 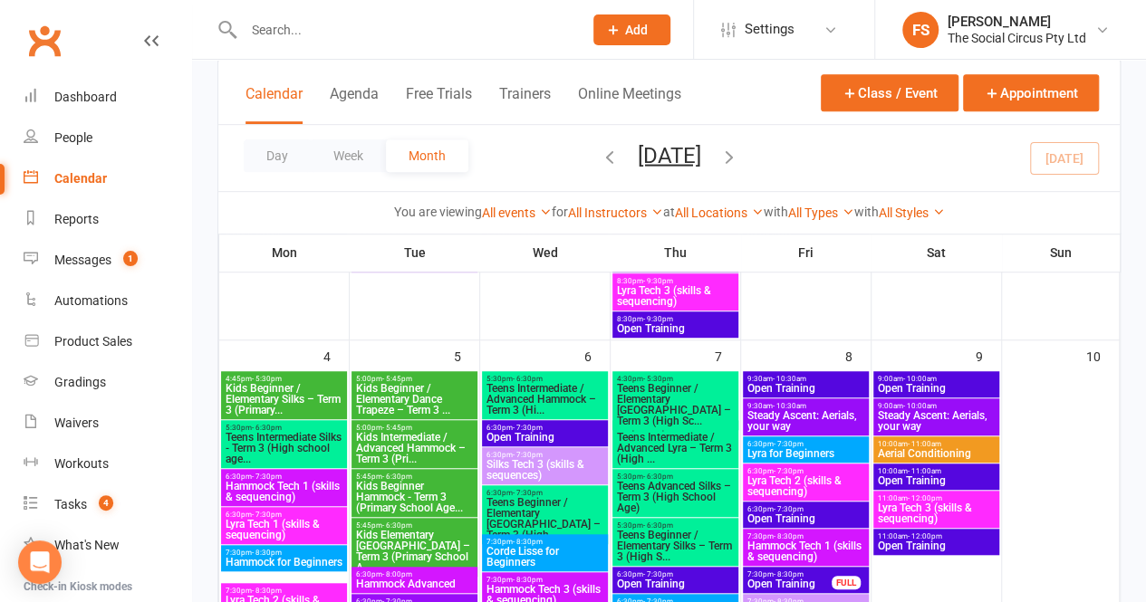 What do you see at coordinates (467, 355) in the screenshot?
I see `div: 5` at bounding box center [467, 355].